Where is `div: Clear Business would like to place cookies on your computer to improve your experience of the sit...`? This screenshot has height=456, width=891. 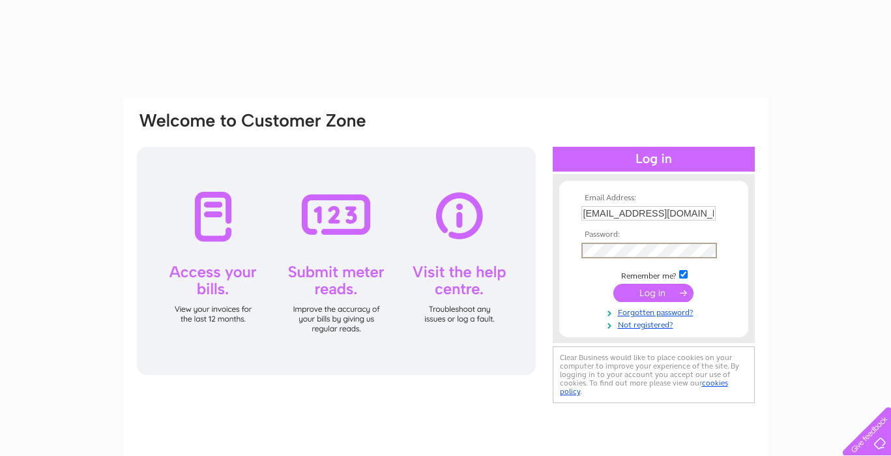
div: Clear Business would like to place cookies on your computer to improve your experience of the sit... is located at coordinates (654, 374).